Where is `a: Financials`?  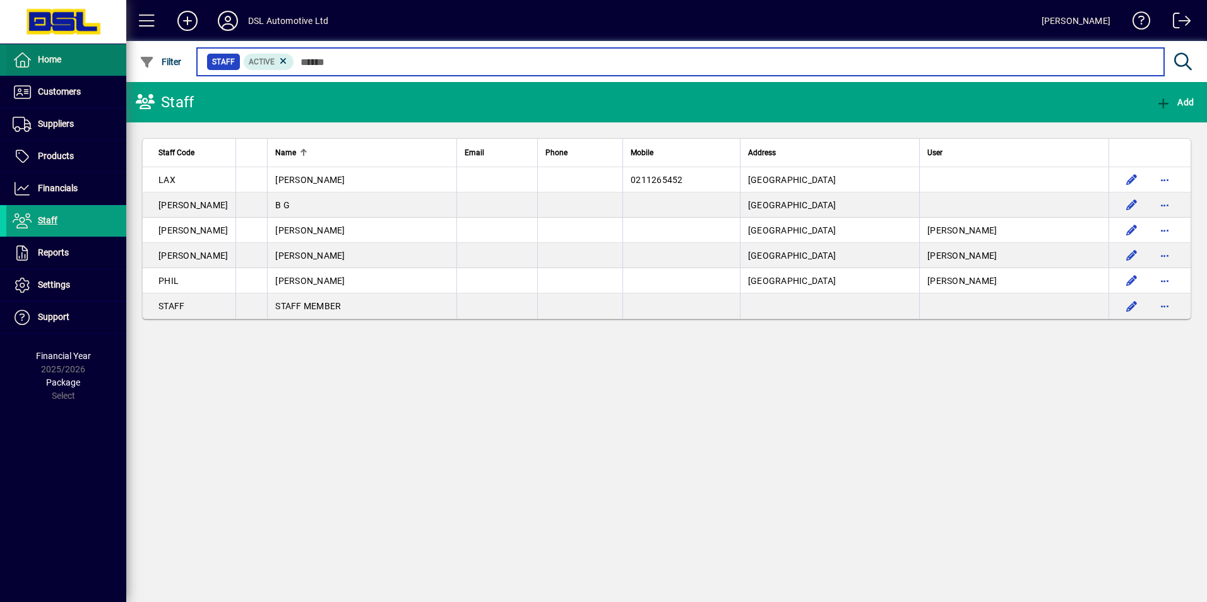
a: Financials is located at coordinates (66, 189).